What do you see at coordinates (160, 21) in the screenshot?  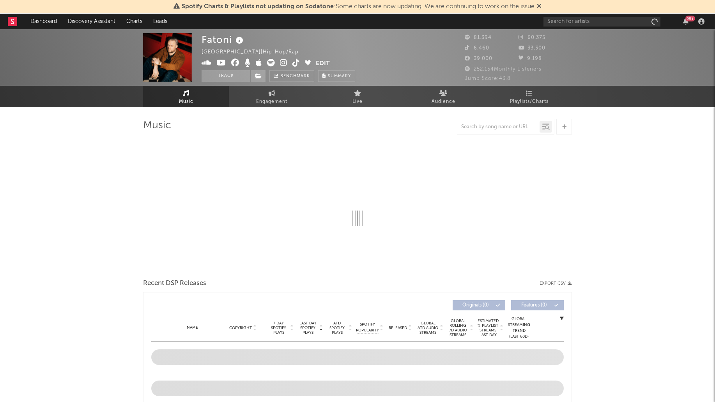 I see `a: Leads` at bounding box center [160, 21].